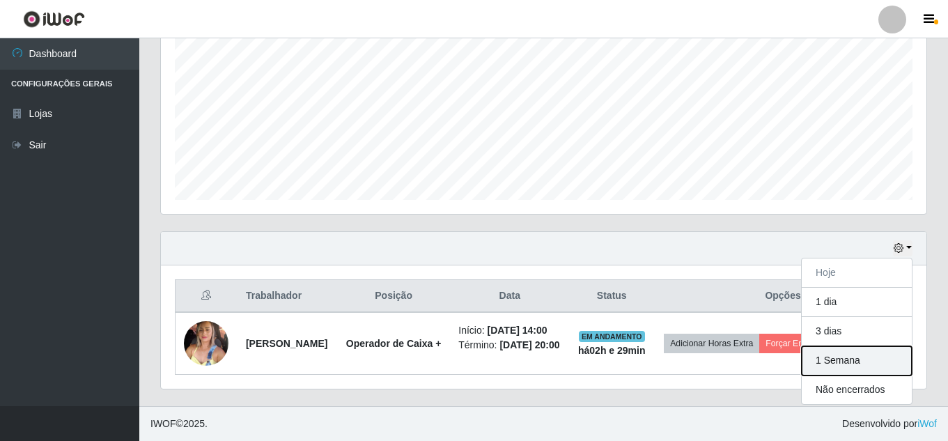 The image size is (948, 441). I want to click on span: IWOF, so click(163, 423).